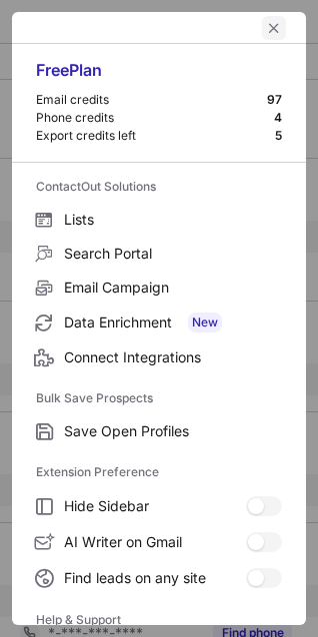 This screenshot has height=637, width=318. I want to click on span: Connect Integrations, so click(173, 358).